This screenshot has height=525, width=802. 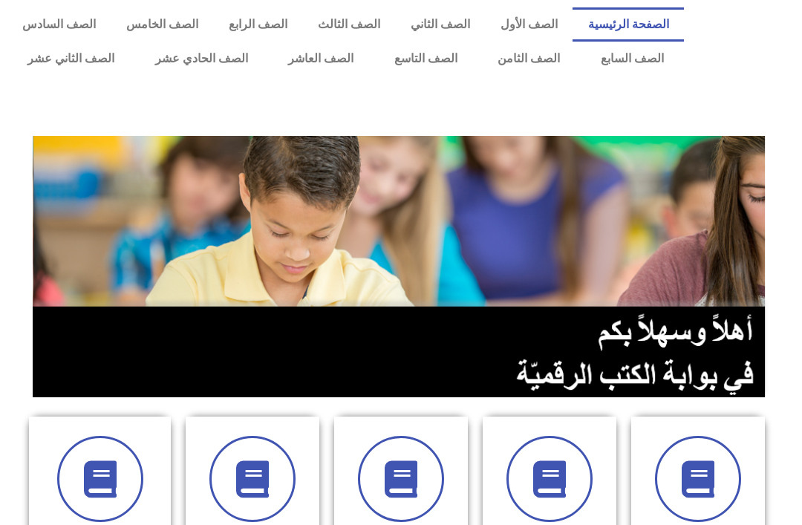 What do you see at coordinates (321, 59) in the screenshot?
I see `a: الصف العاشر` at bounding box center [321, 59].